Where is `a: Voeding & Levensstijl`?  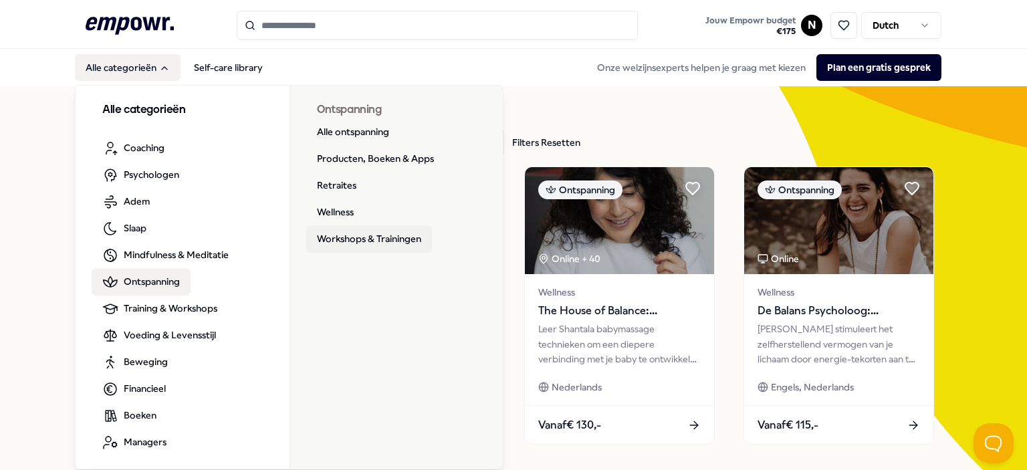
a: Voeding & Levensstijl is located at coordinates (159, 336).